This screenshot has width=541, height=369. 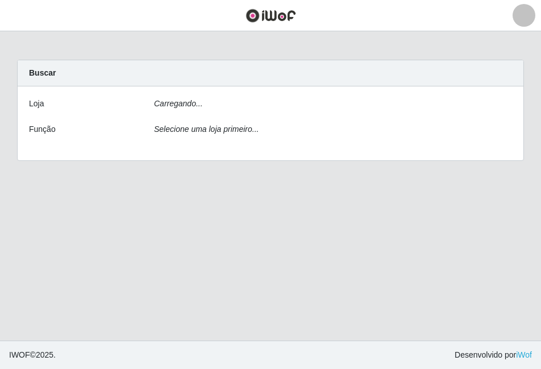 What do you see at coordinates (494, 355) in the screenshot?
I see `span: Desenvolvido por` at bounding box center [494, 355].